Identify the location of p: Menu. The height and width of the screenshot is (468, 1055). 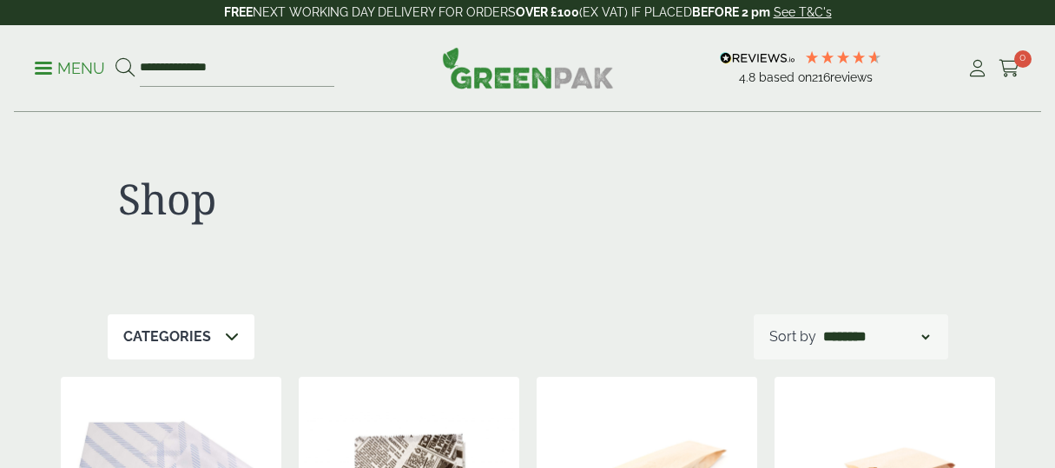
(69, 69).